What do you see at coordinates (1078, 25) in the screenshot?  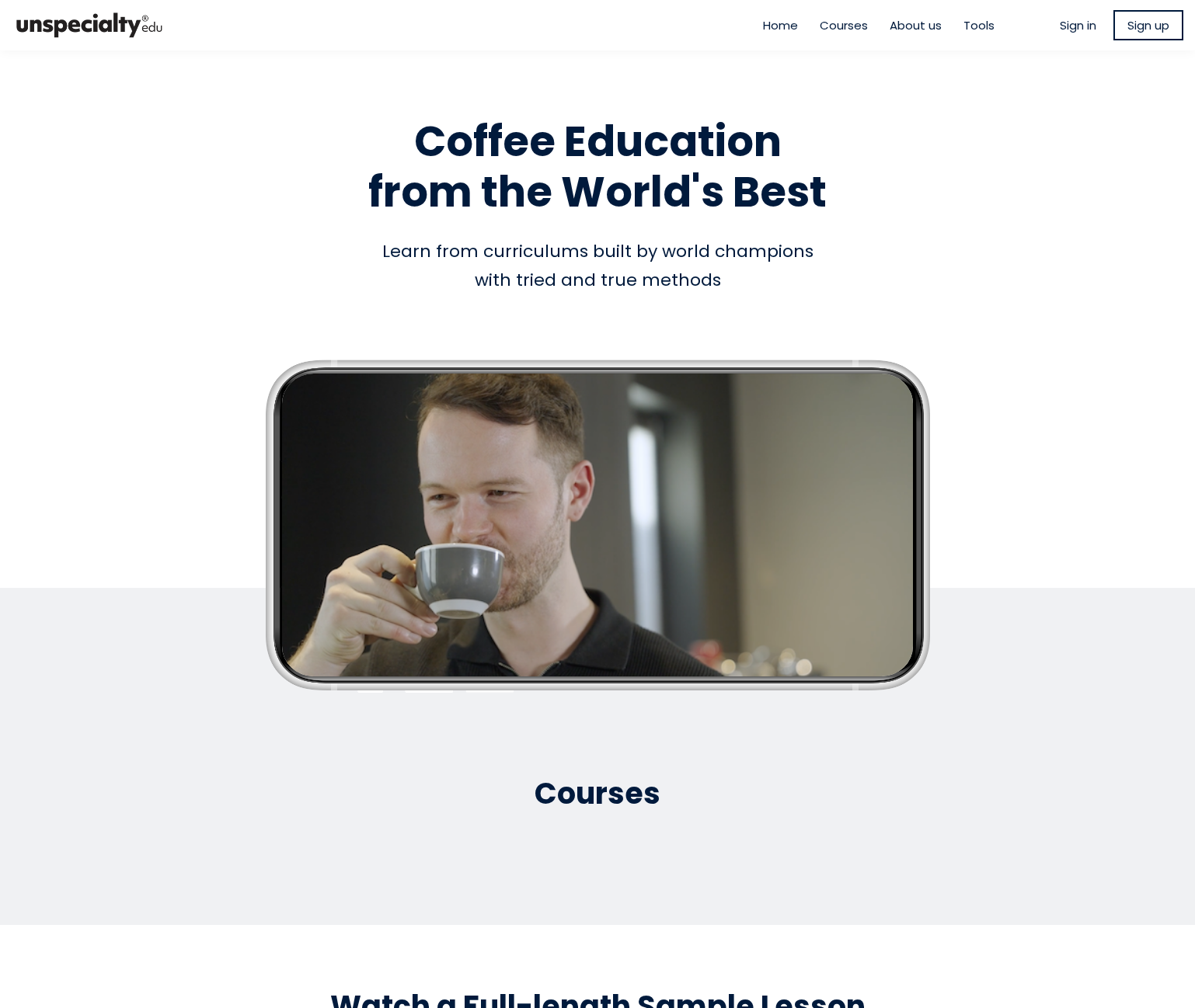 I see `a: Sign in` at bounding box center [1078, 25].